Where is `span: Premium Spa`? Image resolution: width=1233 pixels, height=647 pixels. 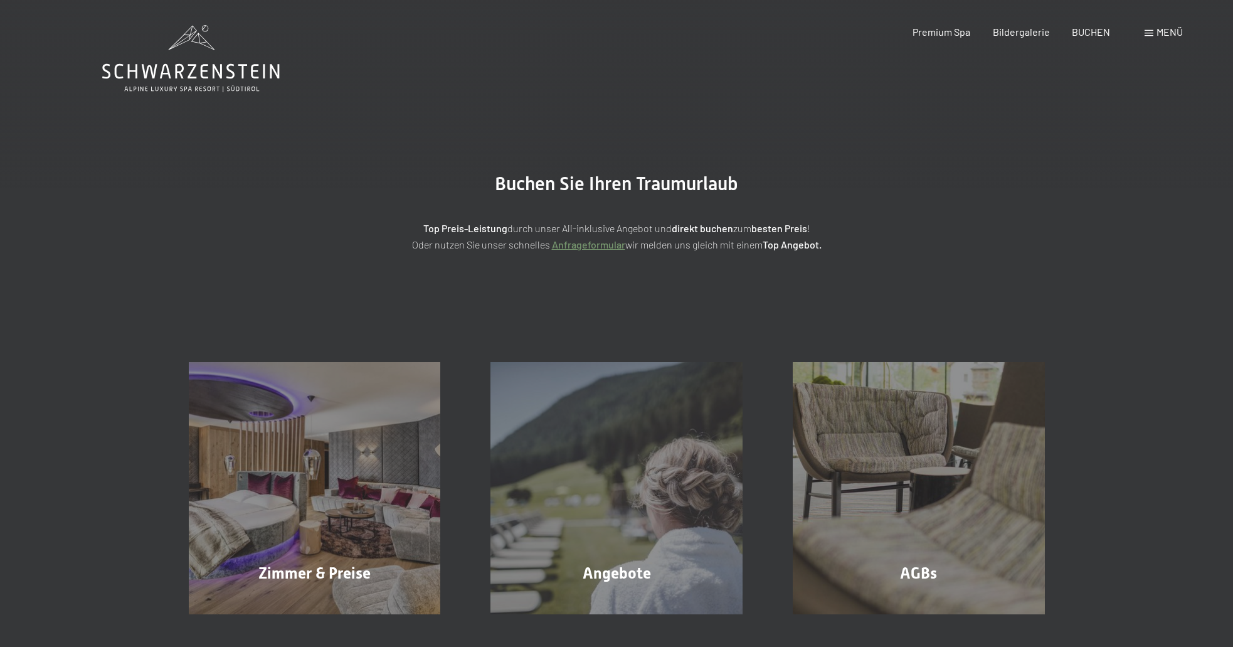
span: Premium Spa is located at coordinates (941, 31).